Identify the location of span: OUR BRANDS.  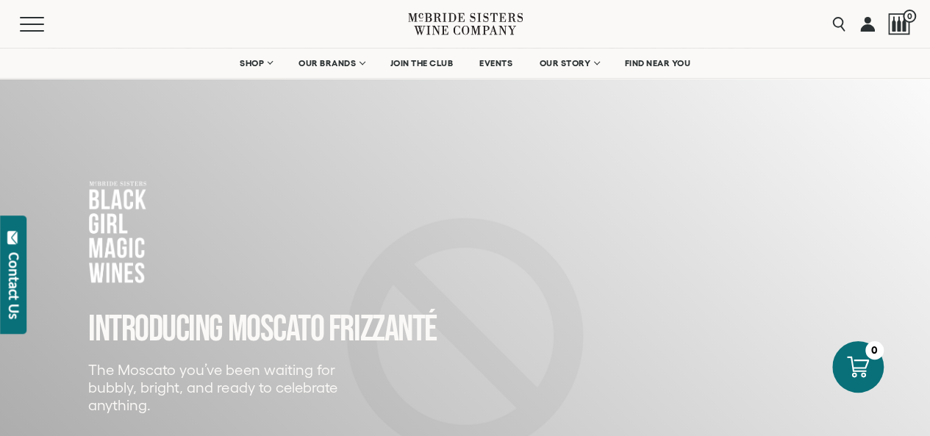
(327, 63).